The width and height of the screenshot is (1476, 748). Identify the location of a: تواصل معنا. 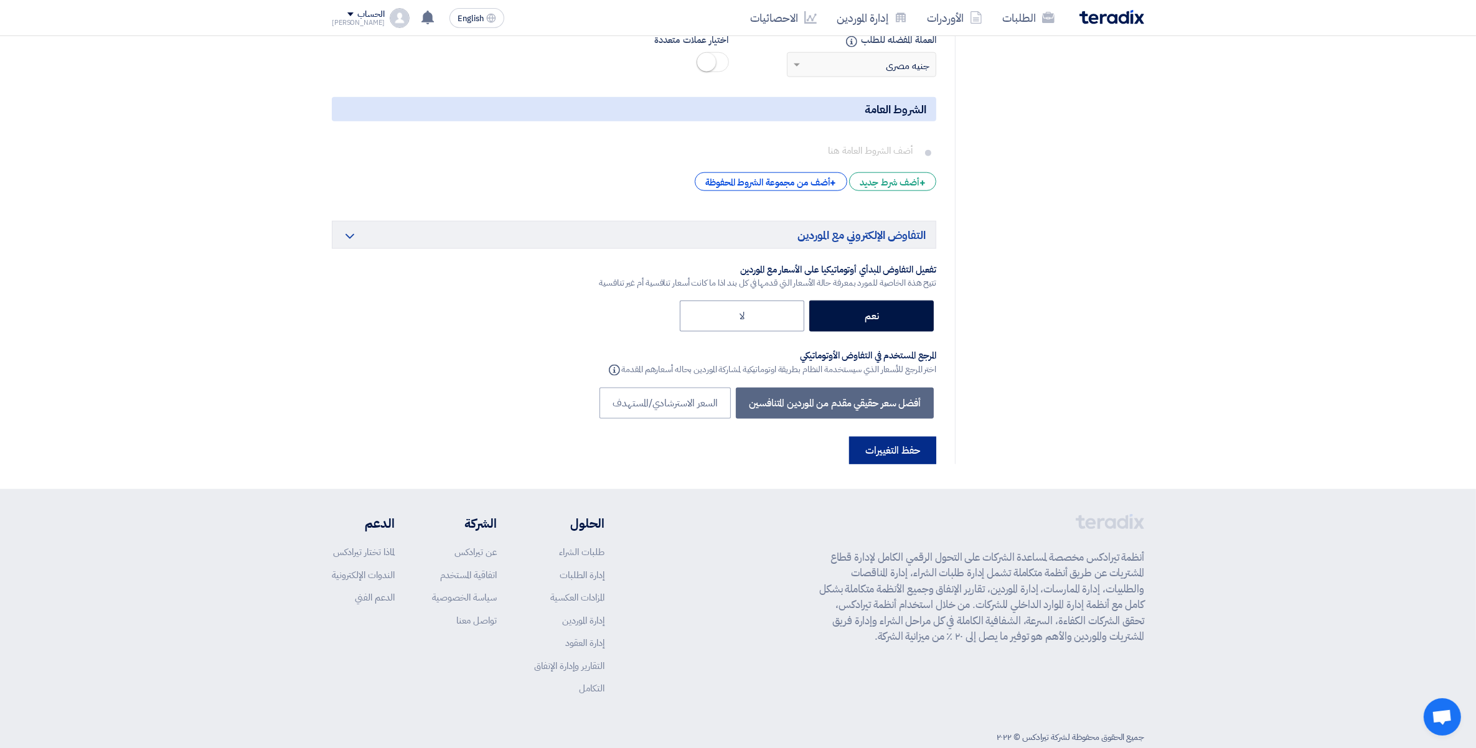
(476, 621).